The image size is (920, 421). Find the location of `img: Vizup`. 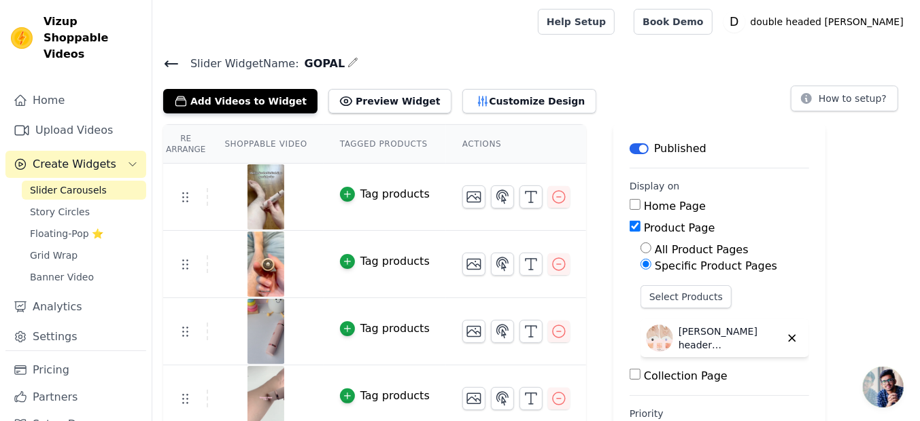

img: Vizup is located at coordinates (22, 38).